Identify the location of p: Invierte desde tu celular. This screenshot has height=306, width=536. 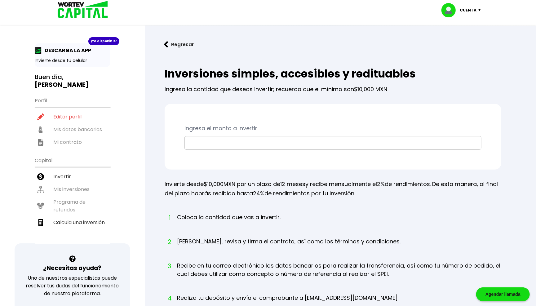
(72, 60).